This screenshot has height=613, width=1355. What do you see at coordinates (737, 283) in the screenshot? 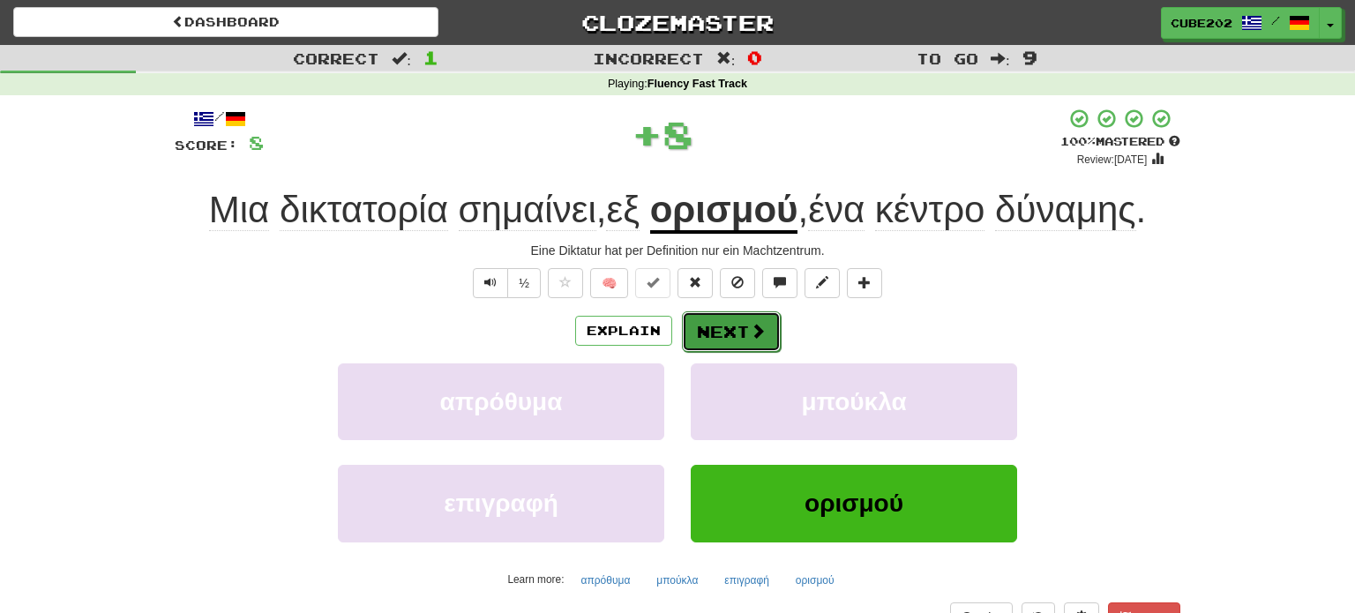
I see `button: Ignore sentence (alt+i)` at bounding box center [737, 283].